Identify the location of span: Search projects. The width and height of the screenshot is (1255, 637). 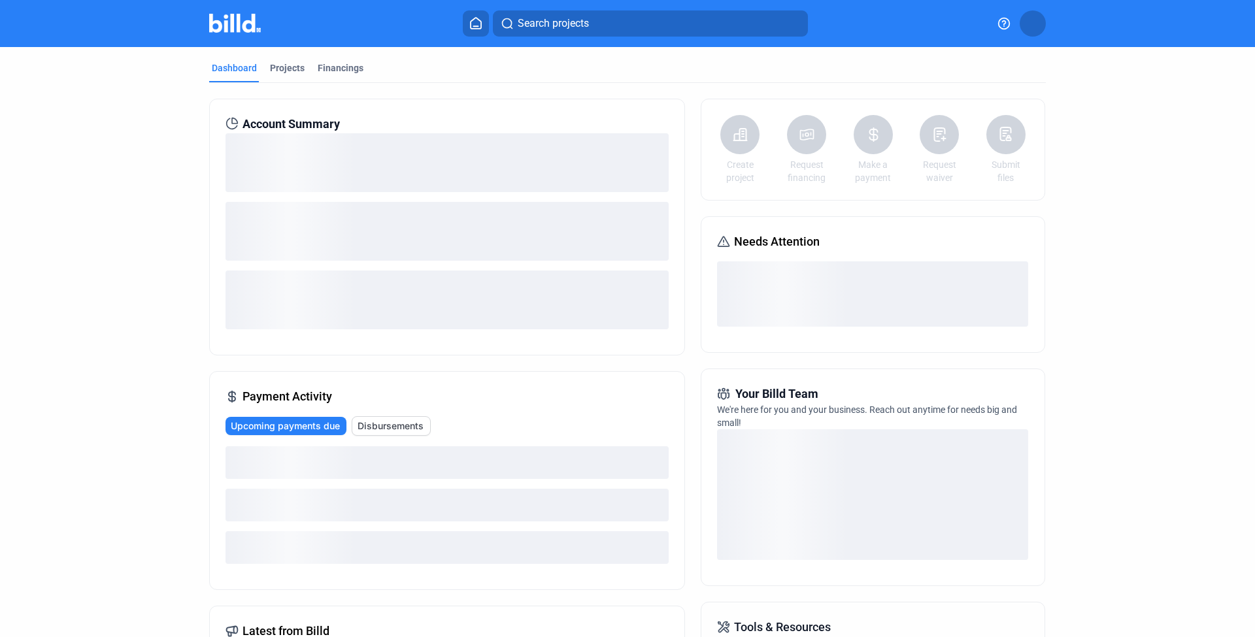
(553, 24).